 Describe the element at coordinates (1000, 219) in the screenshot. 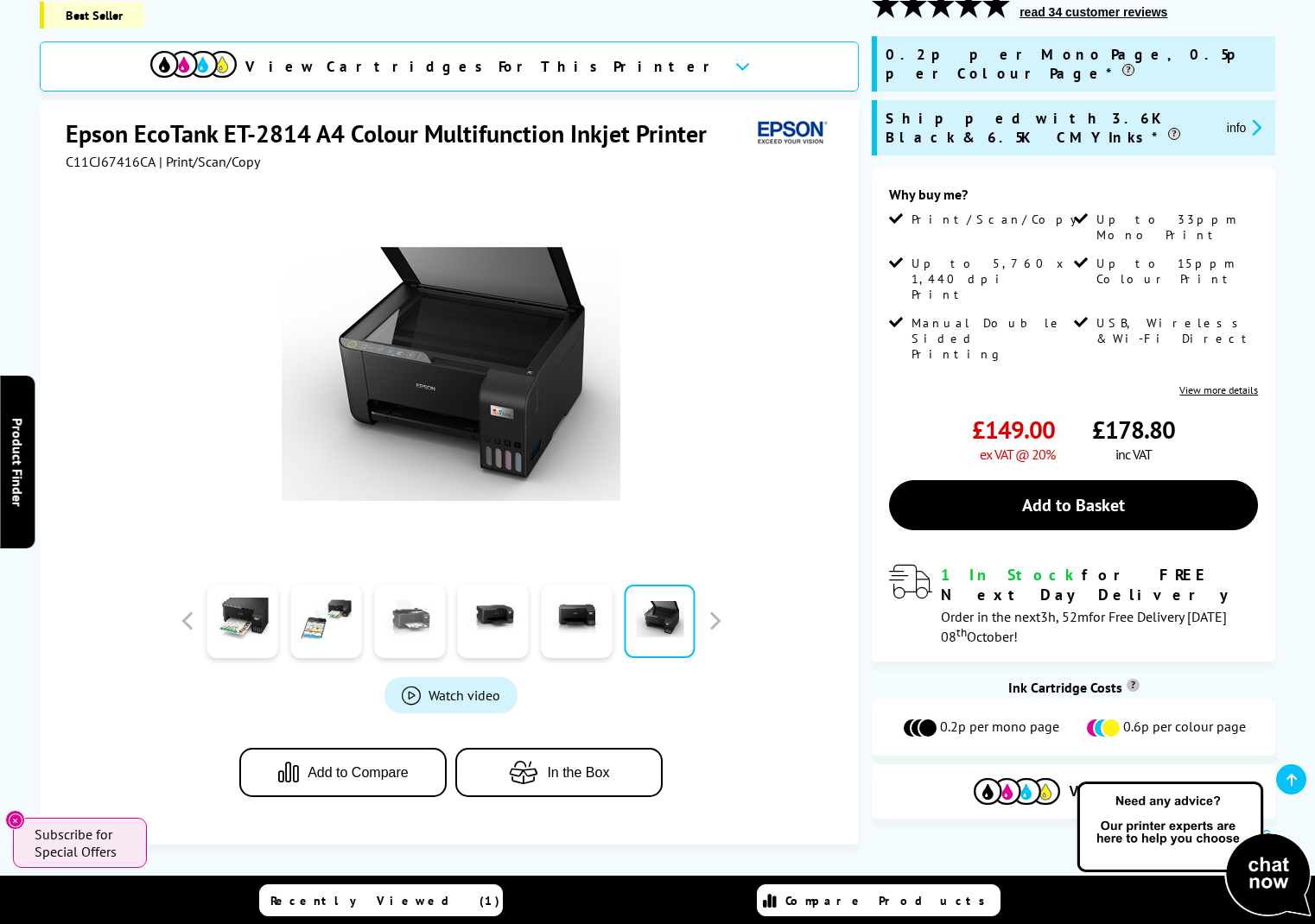

I see `span: Print/Scan/Copy` at that location.